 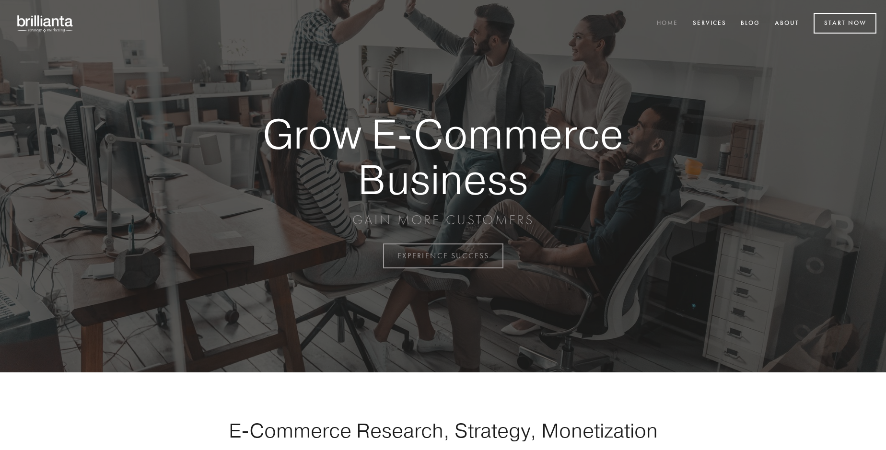 I want to click on a: Home, so click(x=667, y=23).